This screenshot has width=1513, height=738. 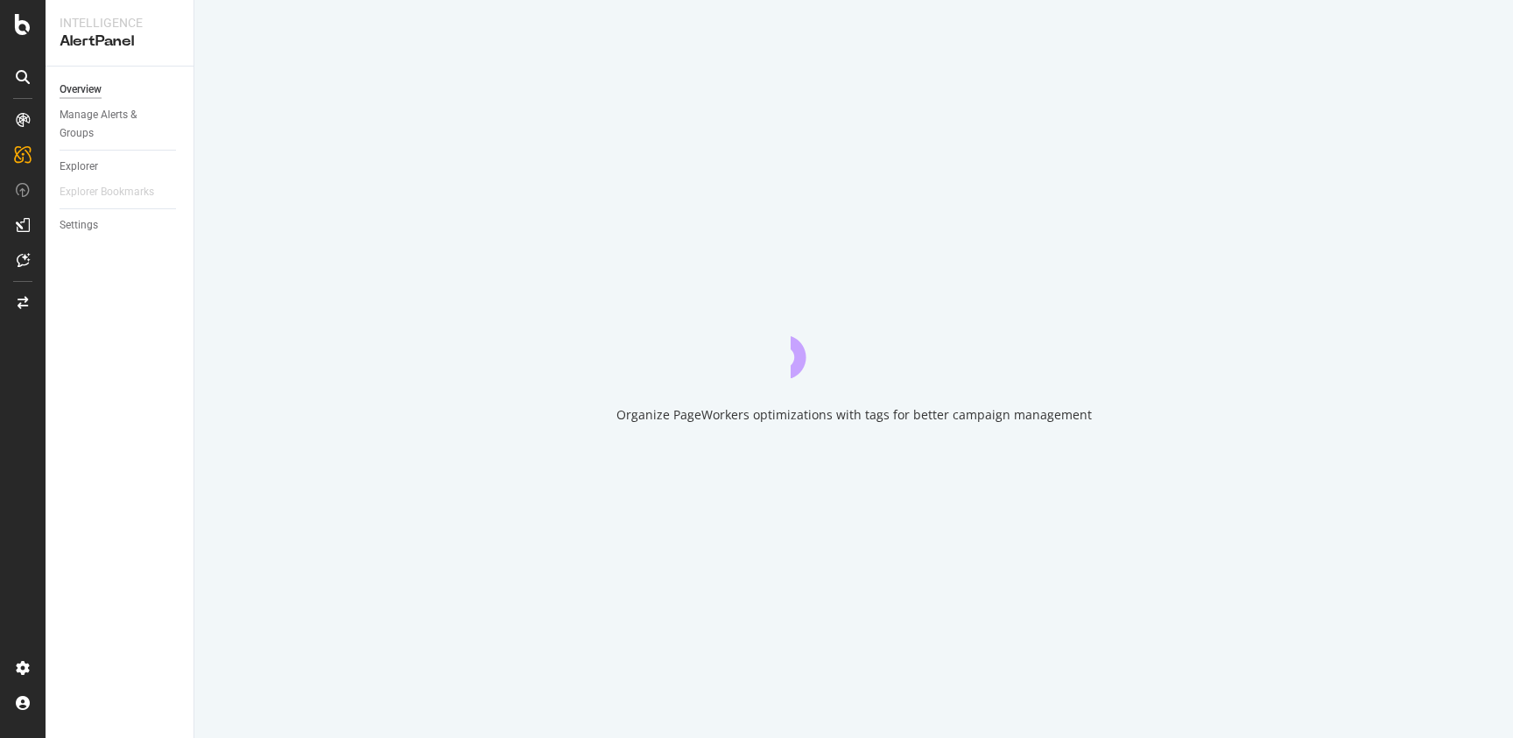 What do you see at coordinates (854, 415) in the screenshot?
I see `div: Organize PageWorkers optimizations with tags for better campaign management` at bounding box center [854, 415].